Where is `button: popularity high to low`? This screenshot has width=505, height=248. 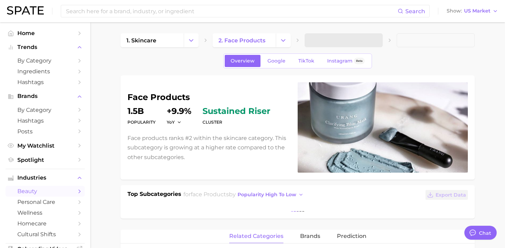 button: popularity high to low is located at coordinates (271, 195).